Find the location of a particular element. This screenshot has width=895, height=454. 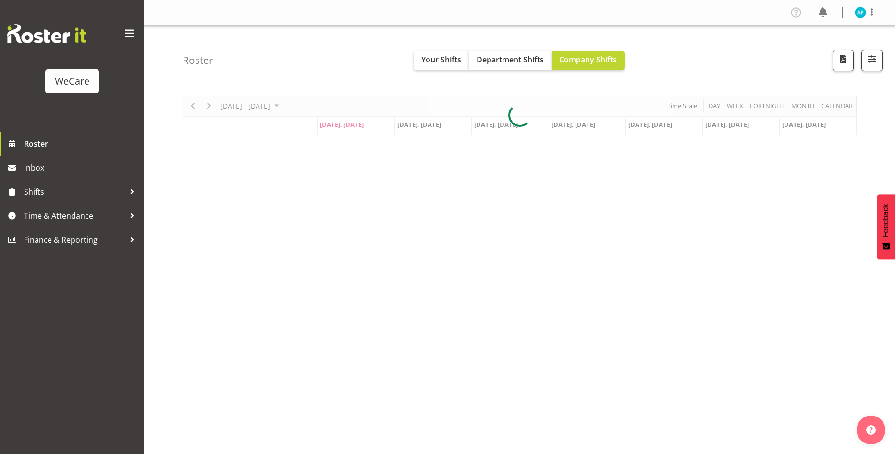

button: Filter Shifts is located at coordinates (872, 61).